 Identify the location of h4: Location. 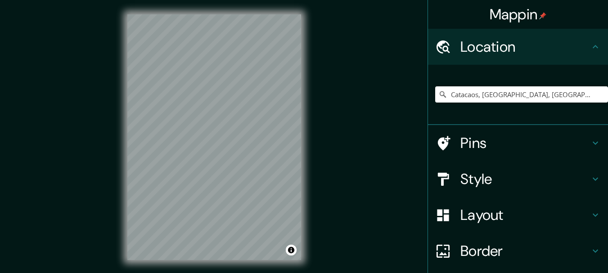
(525, 47).